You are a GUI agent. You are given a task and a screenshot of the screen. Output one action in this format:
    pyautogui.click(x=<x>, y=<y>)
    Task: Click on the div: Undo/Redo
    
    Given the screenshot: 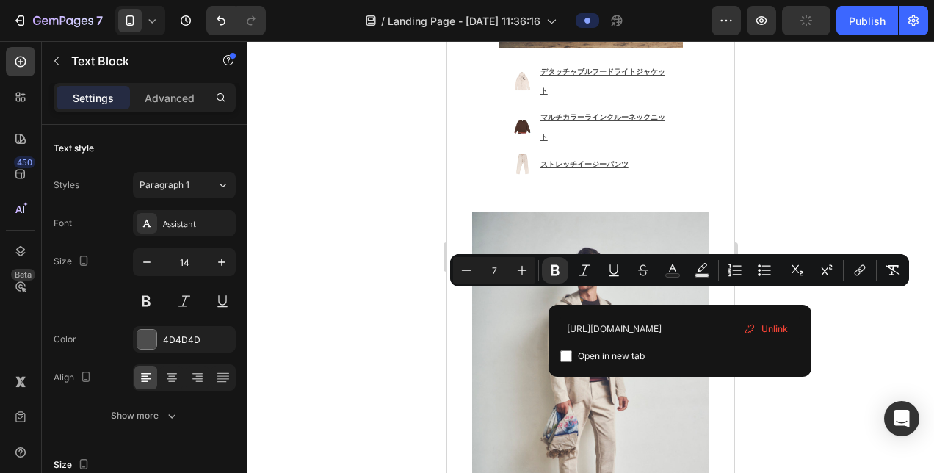 What is the action you would take?
    pyautogui.click(x=236, y=21)
    